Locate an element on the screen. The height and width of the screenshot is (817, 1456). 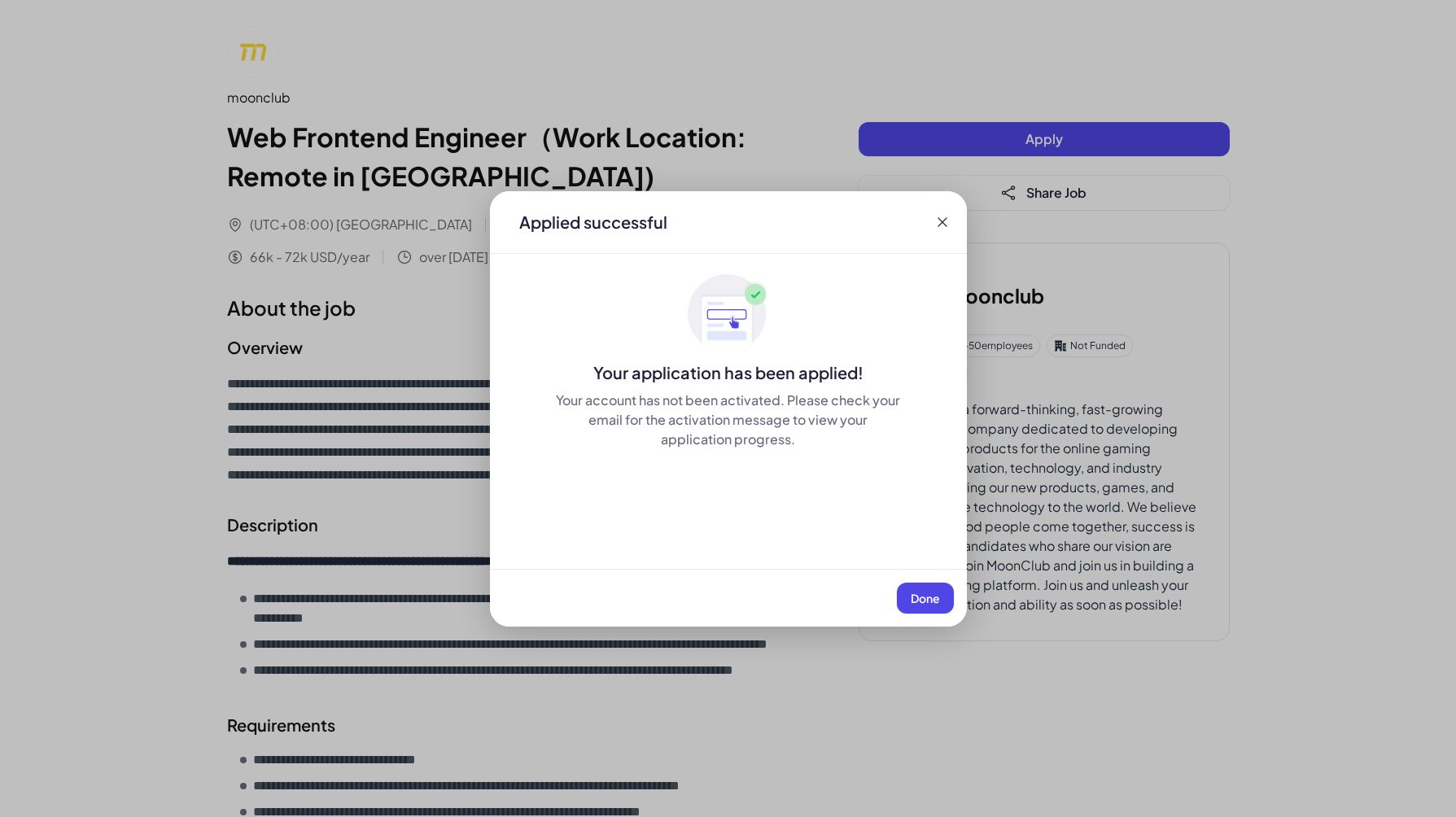
div: Your application has been applied! is located at coordinates (729, 373).